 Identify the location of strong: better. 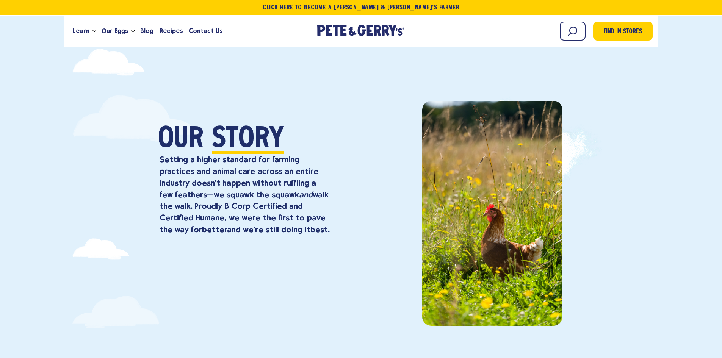
(214, 229).